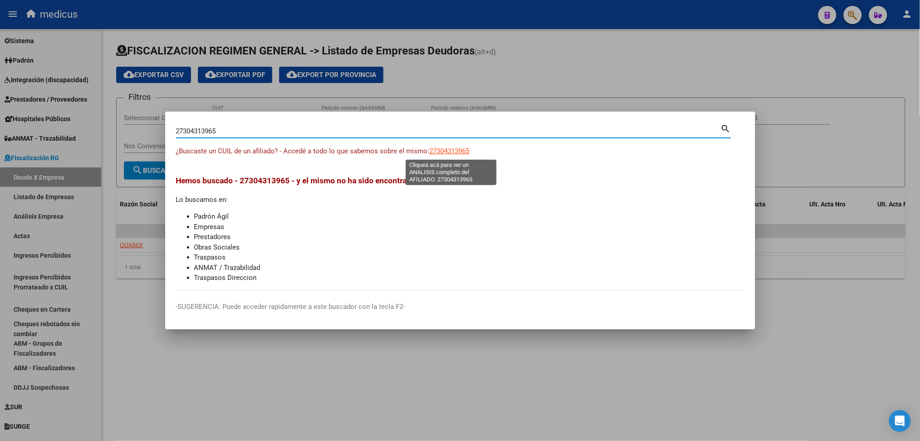 This screenshot has width=920, height=441. Describe the element at coordinates (469, 237) in the screenshot. I see `li: Prestadores` at that location.